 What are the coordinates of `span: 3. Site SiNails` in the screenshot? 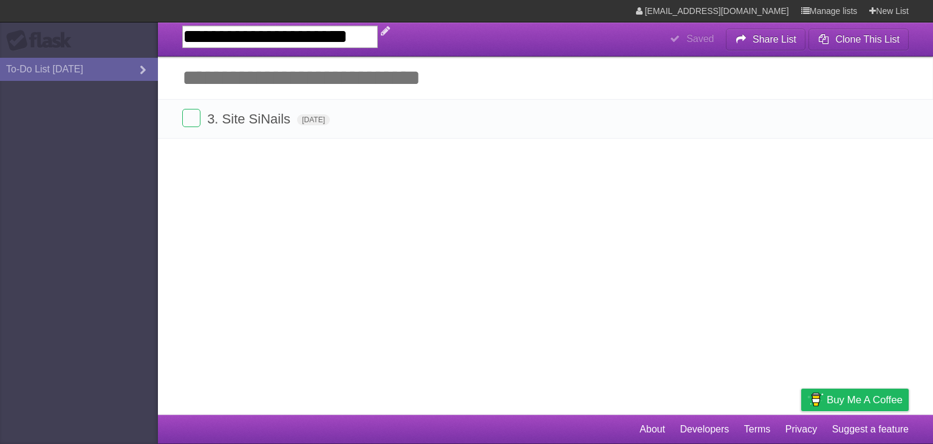 It's located at (250, 118).